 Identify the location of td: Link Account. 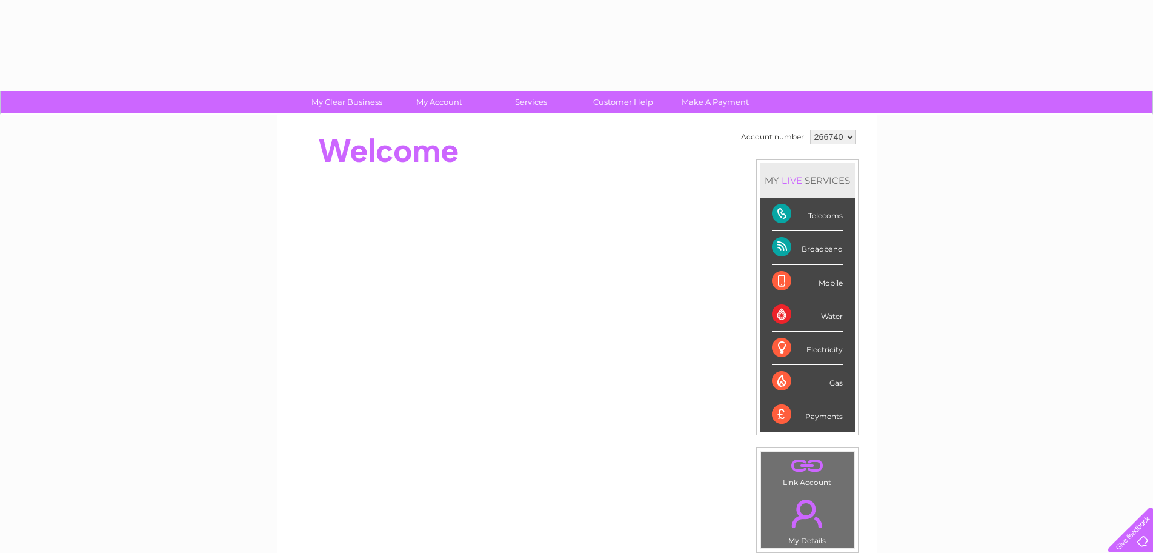
(807, 470).